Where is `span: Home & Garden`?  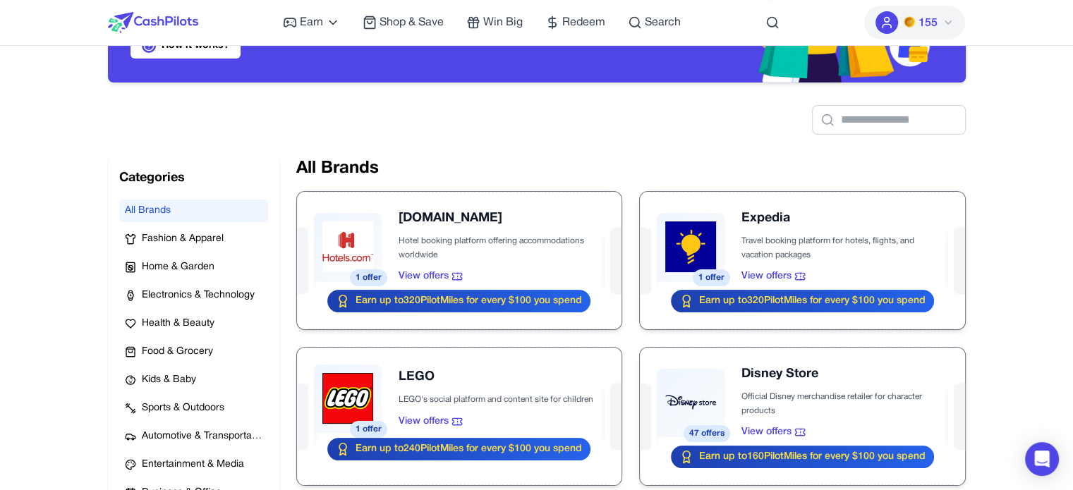
span: Home & Garden is located at coordinates (178, 267).